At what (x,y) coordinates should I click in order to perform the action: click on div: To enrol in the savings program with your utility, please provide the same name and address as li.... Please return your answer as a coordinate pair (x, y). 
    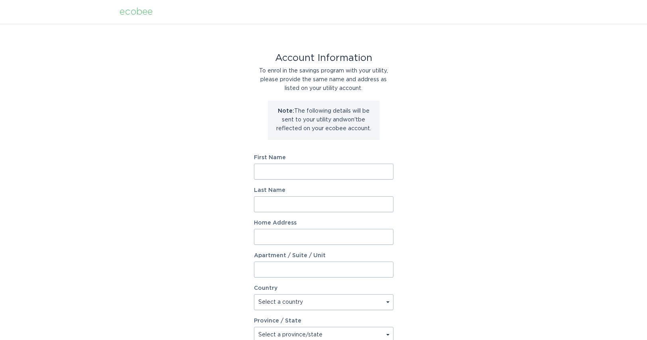
    Looking at the image, I should click on (324, 80).